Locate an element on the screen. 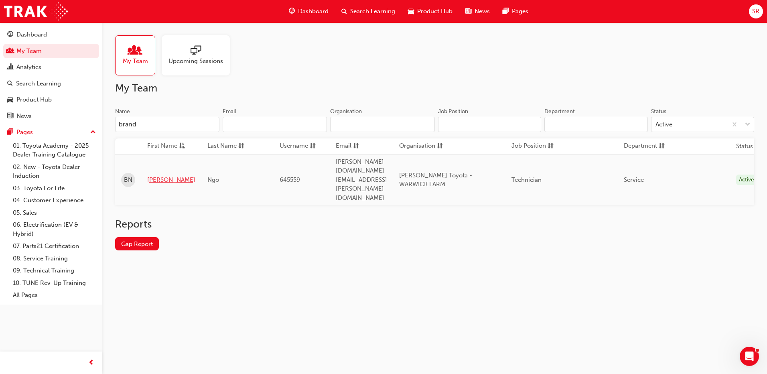 This screenshot has width=767, height=374. div: Job Position is located at coordinates (453, 112).